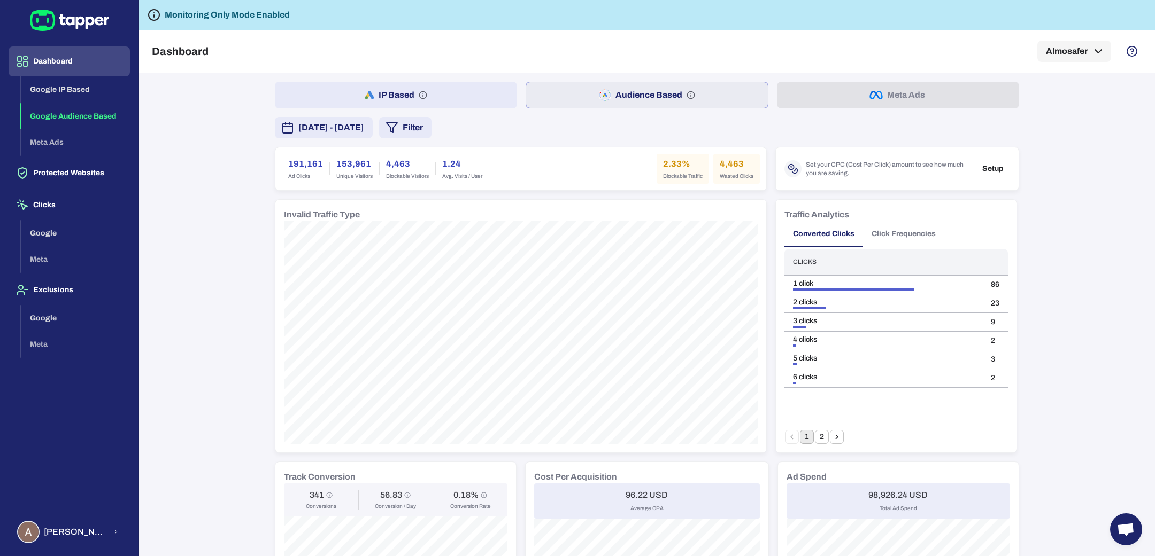 The height and width of the screenshot is (556, 1155). Describe the element at coordinates (423, 95) in the screenshot. I see `svg: IP based: Search, Display, and Shopping.` at that location.